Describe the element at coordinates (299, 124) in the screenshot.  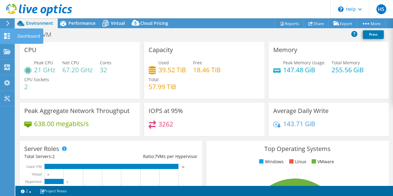
I see `h4: 143.71 GiB` at that location.